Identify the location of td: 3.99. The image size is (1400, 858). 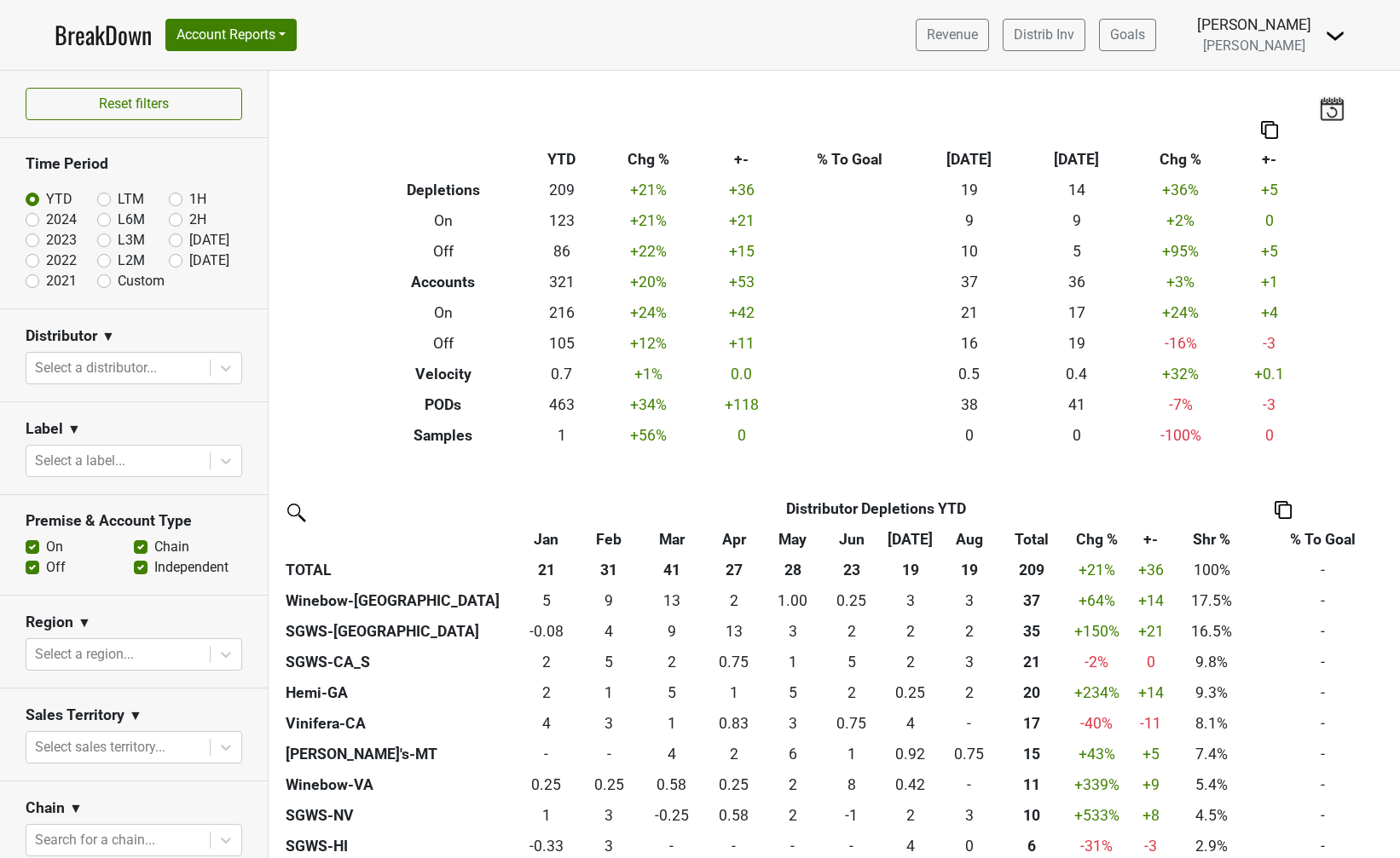
(672, 754).